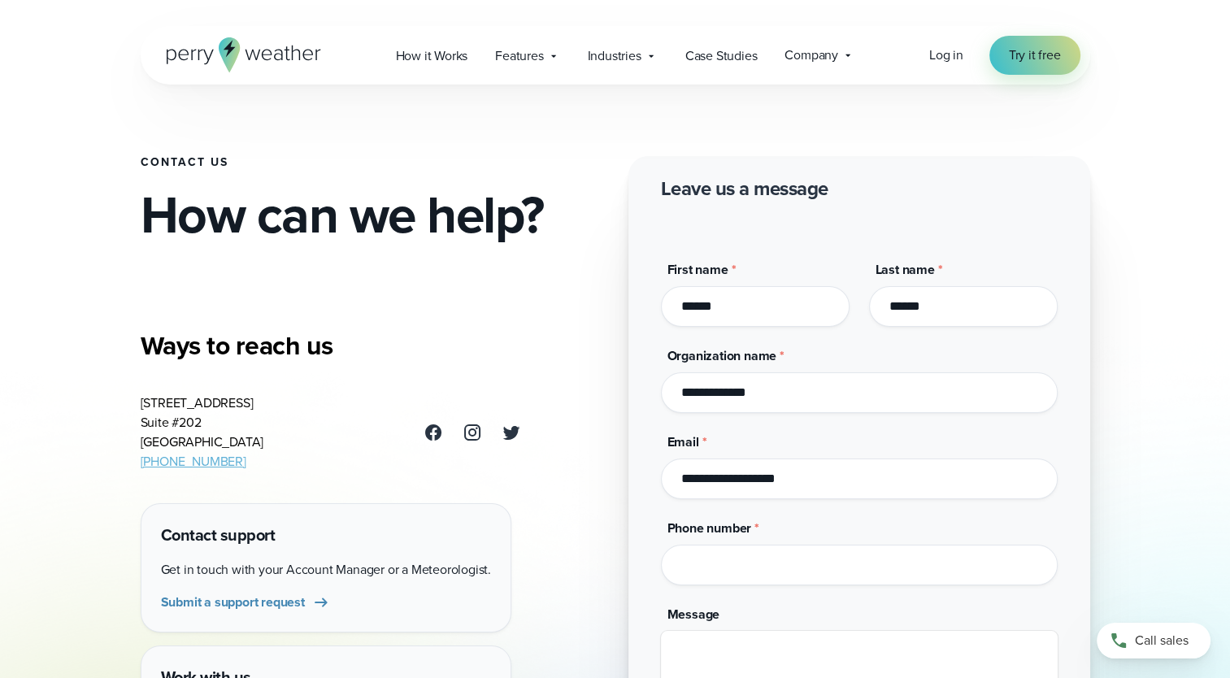 This screenshot has width=1230, height=678. Describe the element at coordinates (811, 55) in the screenshot. I see `span: Company` at that location.